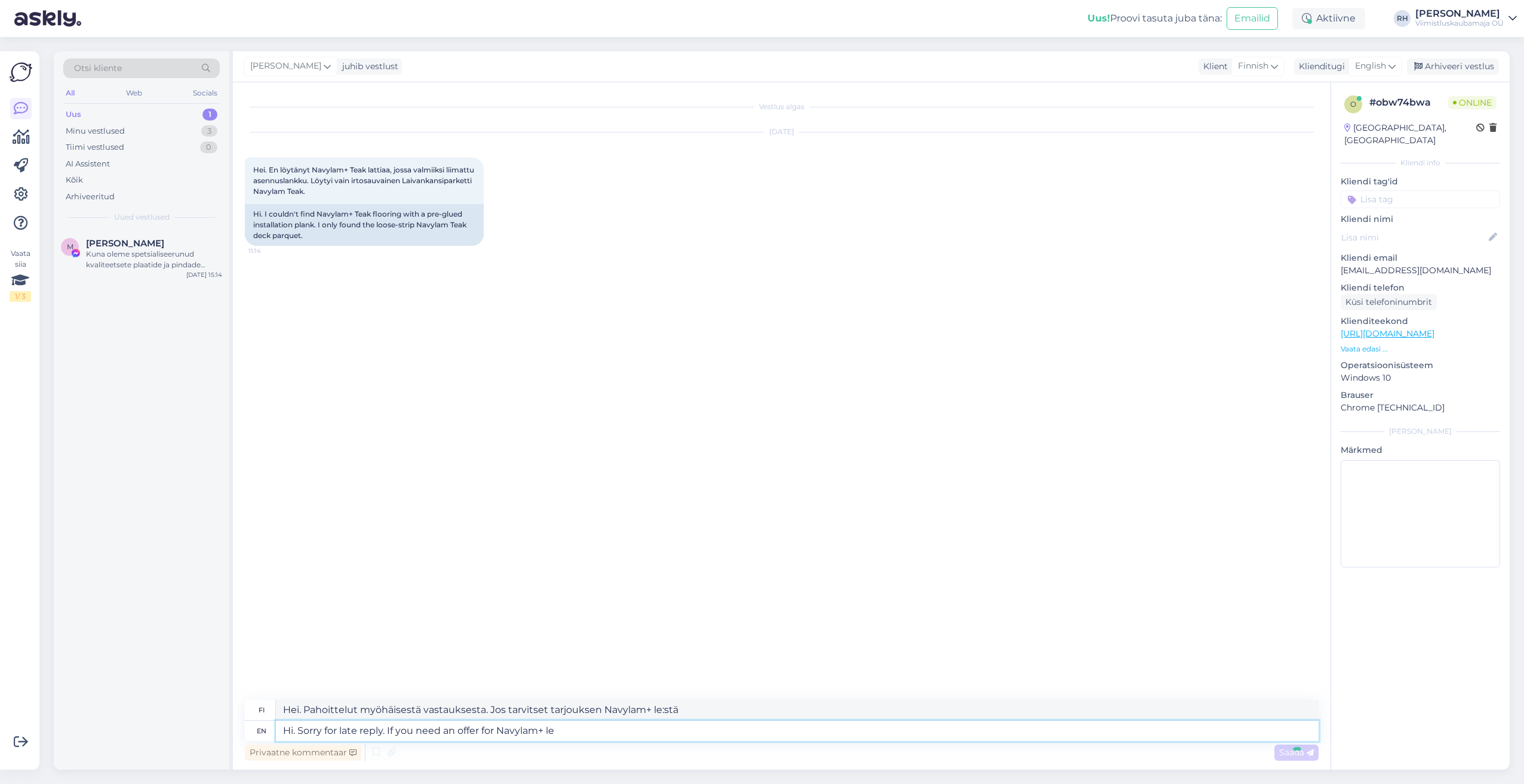 The height and width of the screenshot is (784, 1524). What do you see at coordinates (1403, 18) in the screenshot?
I see `div: RH` at bounding box center [1403, 18].